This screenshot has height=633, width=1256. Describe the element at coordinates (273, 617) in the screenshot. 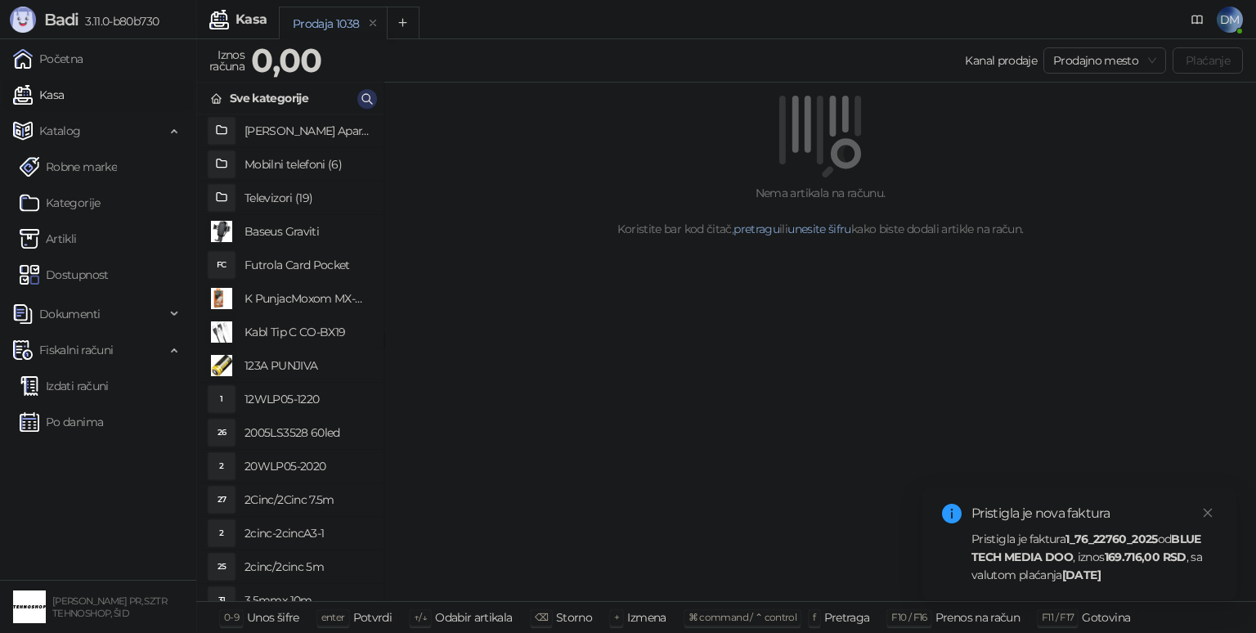

I see `div: Unos šifre` at that location.